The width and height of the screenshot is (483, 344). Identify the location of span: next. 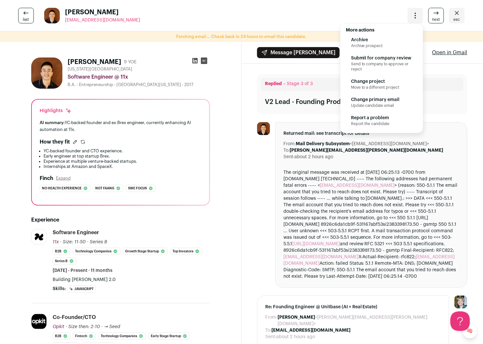
(436, 20).